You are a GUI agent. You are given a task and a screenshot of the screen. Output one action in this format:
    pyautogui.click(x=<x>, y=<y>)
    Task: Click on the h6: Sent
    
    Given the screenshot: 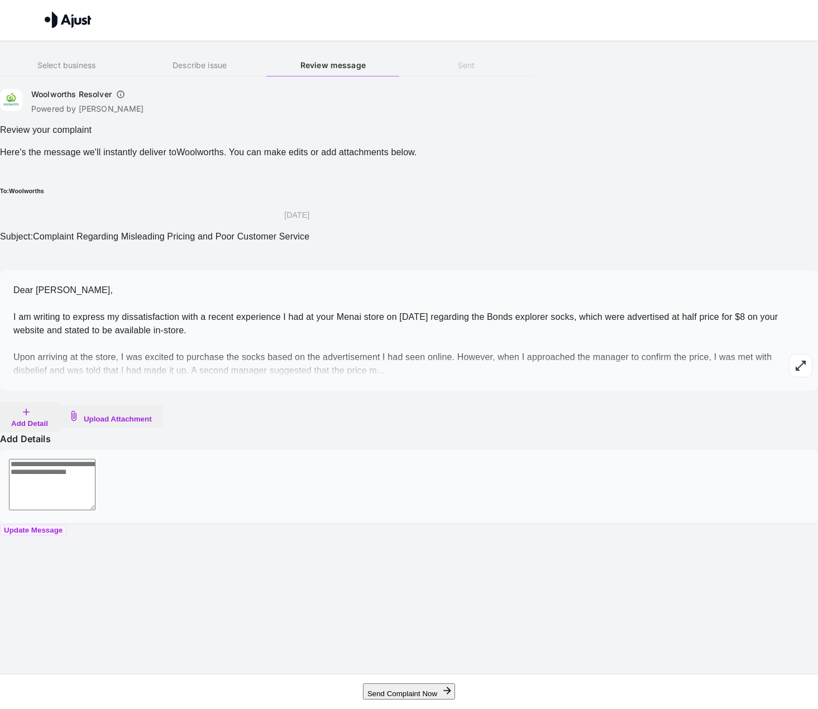 What is the action you would take?
    pyautogui.click(x=466, y=65)
    